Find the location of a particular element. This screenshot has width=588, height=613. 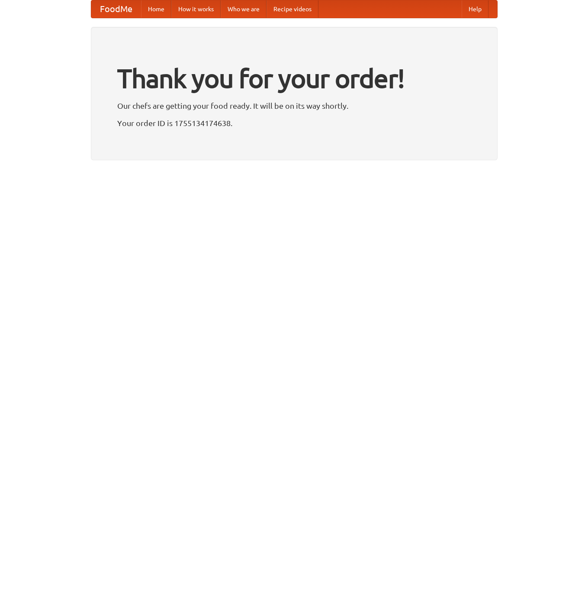

p: Your order ID is 1755134174638. is located at coordinates (294, 123).